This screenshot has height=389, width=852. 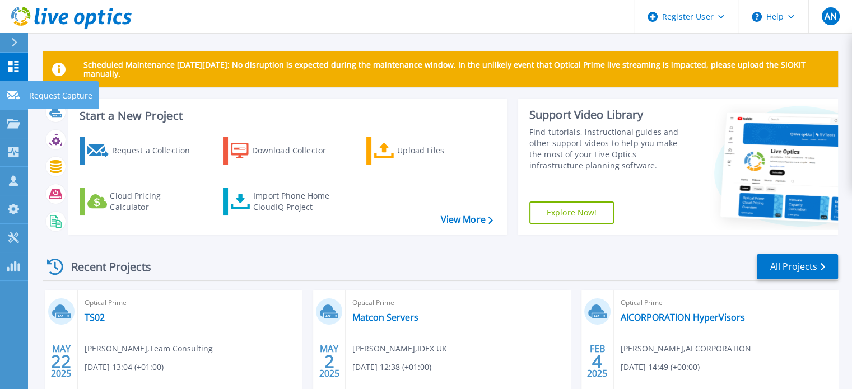 What do you see at coordinates (329, 361) in the screenshot?
I see `span: 2` at bounding box center [329, 361].